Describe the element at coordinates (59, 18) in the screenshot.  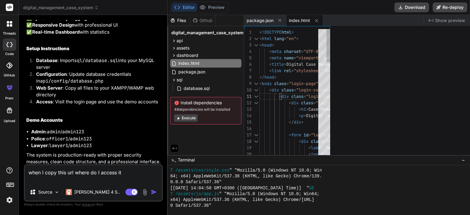
I see `strong: System Activity Logging` at that location.